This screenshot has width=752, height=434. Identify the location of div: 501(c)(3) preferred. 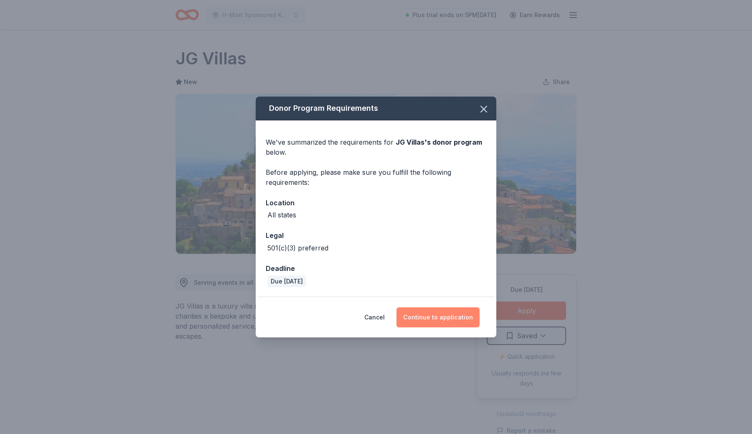
(298, 248).